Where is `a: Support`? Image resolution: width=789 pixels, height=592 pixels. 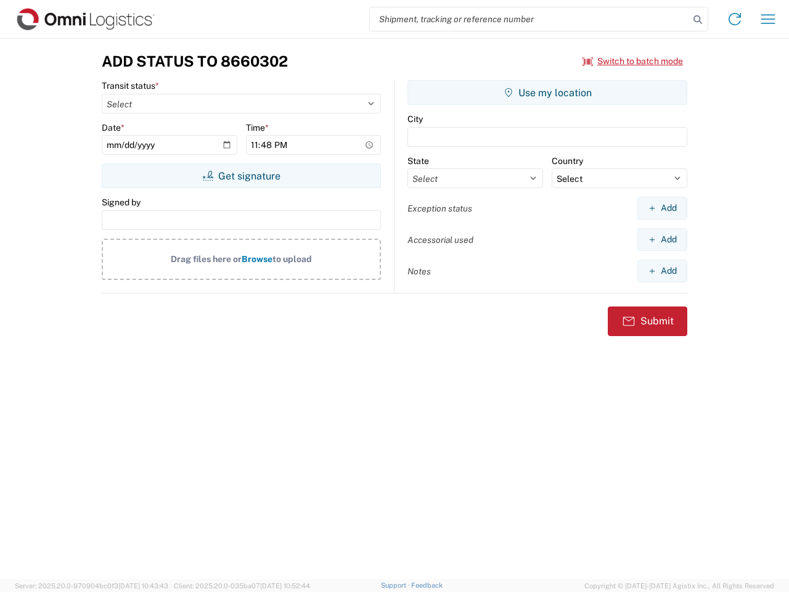
a: Support is located at coordinates (396, 585).